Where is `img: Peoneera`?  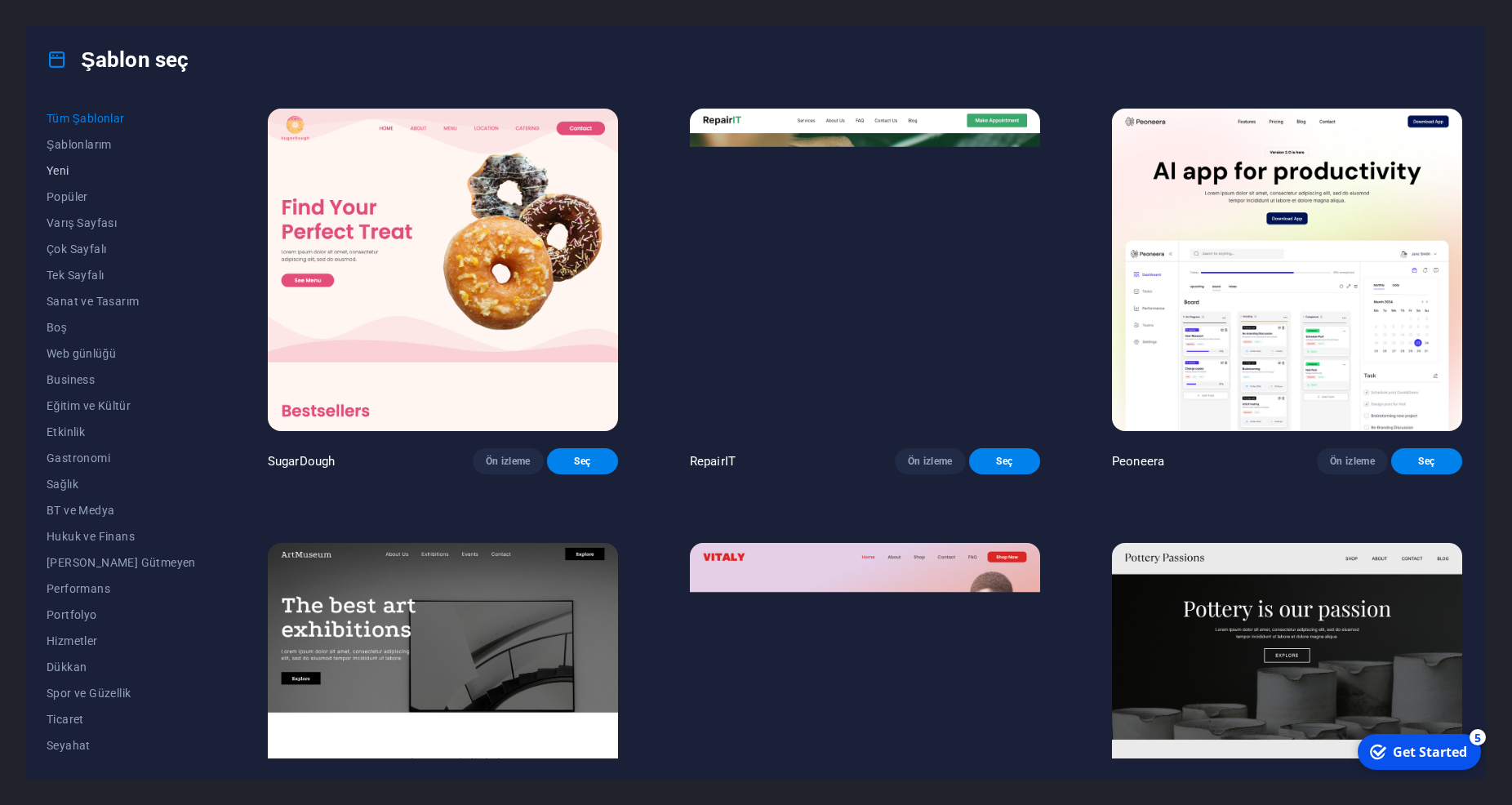
img: Peoneera is located at coordinates (1287, 269).